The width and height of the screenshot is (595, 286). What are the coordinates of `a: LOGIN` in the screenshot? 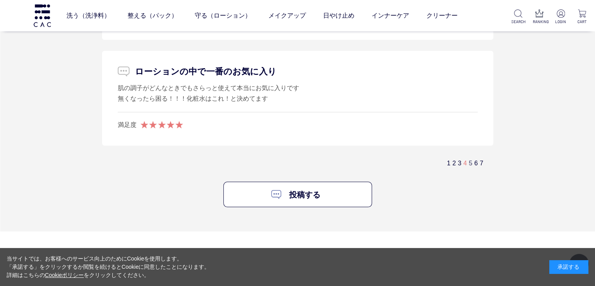 It's located at (561, 17).